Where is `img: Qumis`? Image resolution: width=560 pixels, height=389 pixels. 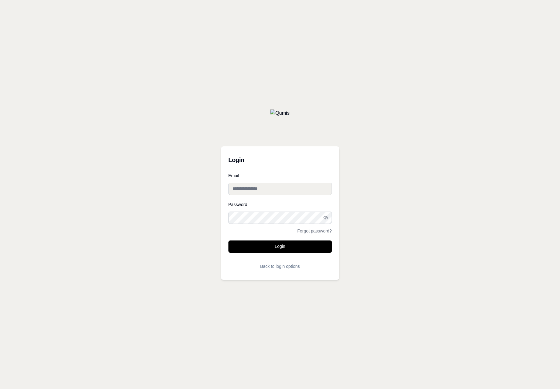
img: Qumis is located at coordinates (280, 113).